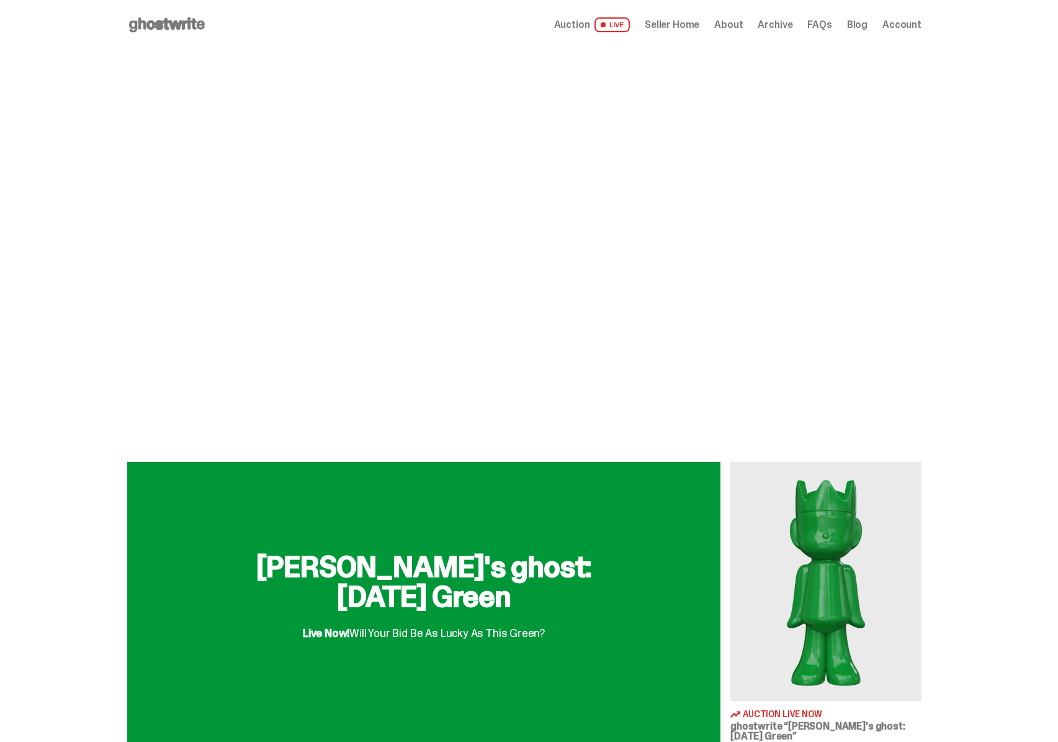  I want to click on img: Schrödinger's ghost: Sunday Green, so click(826, 581).